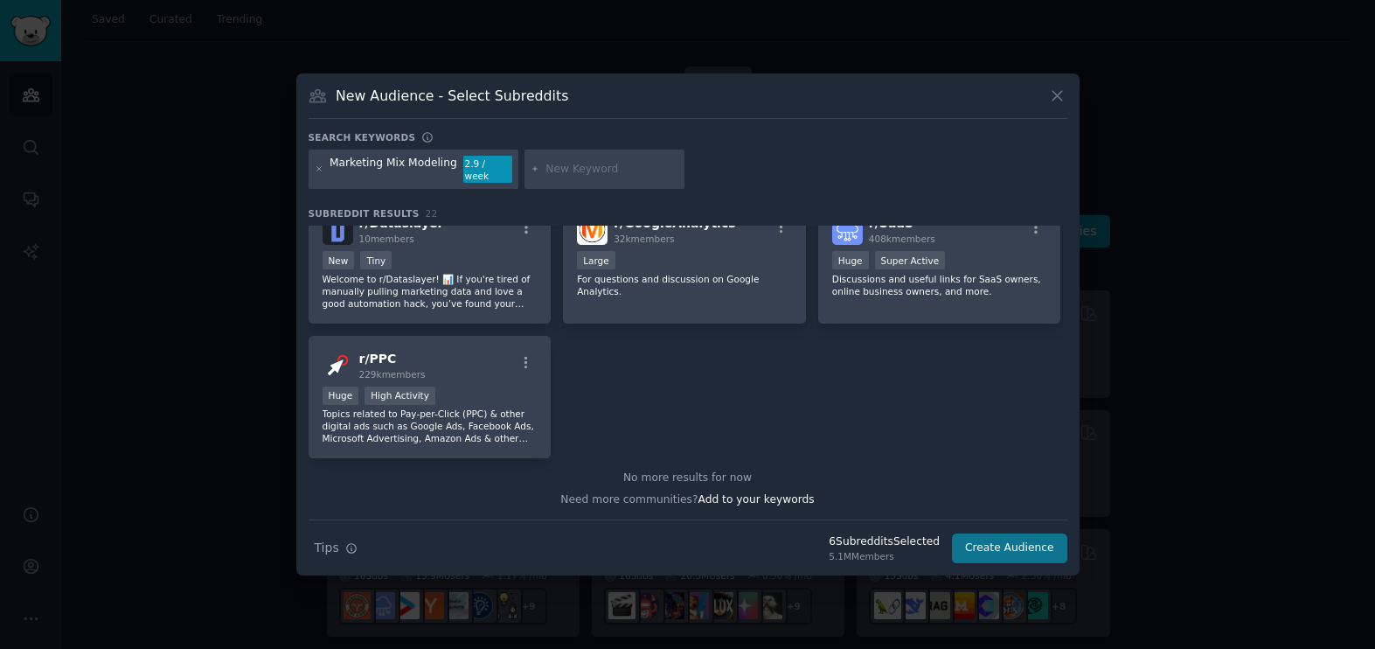  I want to click on h3: New Audience - Select Subreddits, so click(452, 95).